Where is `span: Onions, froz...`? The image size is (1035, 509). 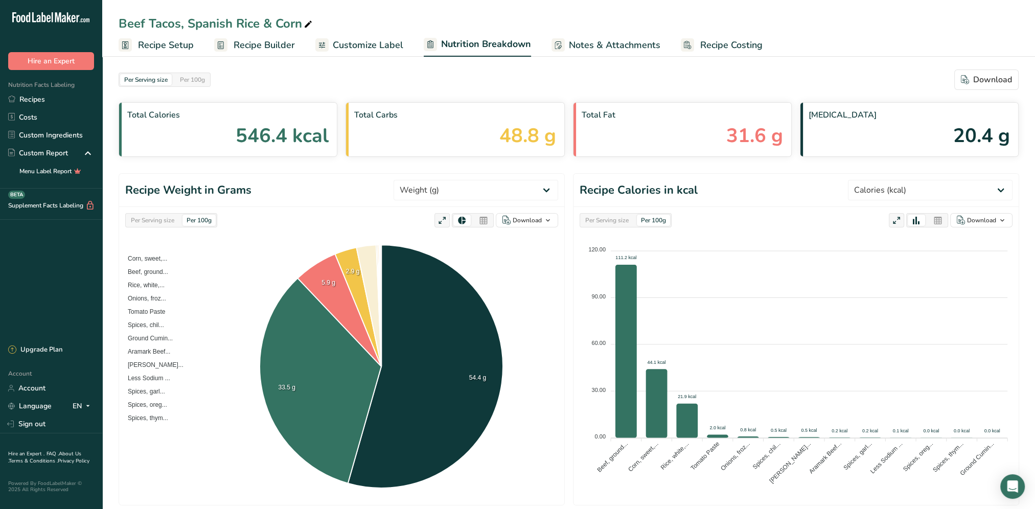
span: Onions, froz... is located at coordinates (143, 298).